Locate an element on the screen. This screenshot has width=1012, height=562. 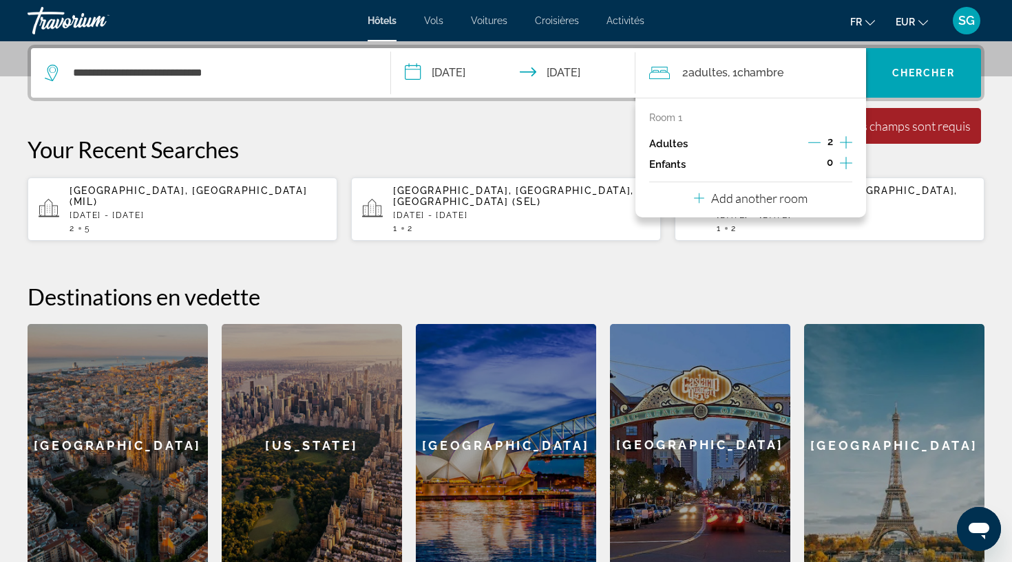
p: Adultes is located at coordinates (668, 144).